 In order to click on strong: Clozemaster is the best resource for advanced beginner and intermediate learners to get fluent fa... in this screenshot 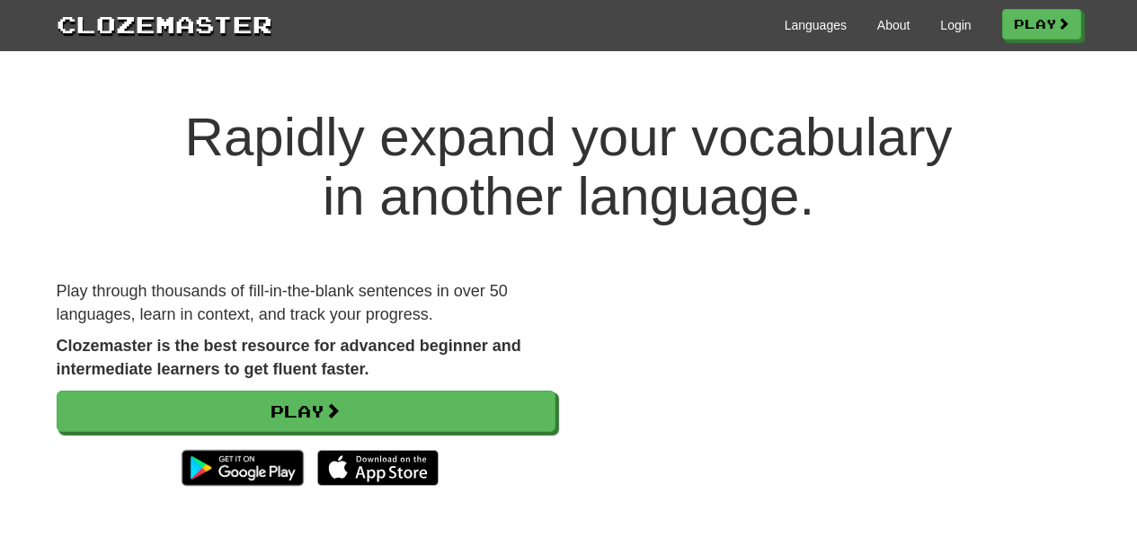, I will do `click(289, 358)`.